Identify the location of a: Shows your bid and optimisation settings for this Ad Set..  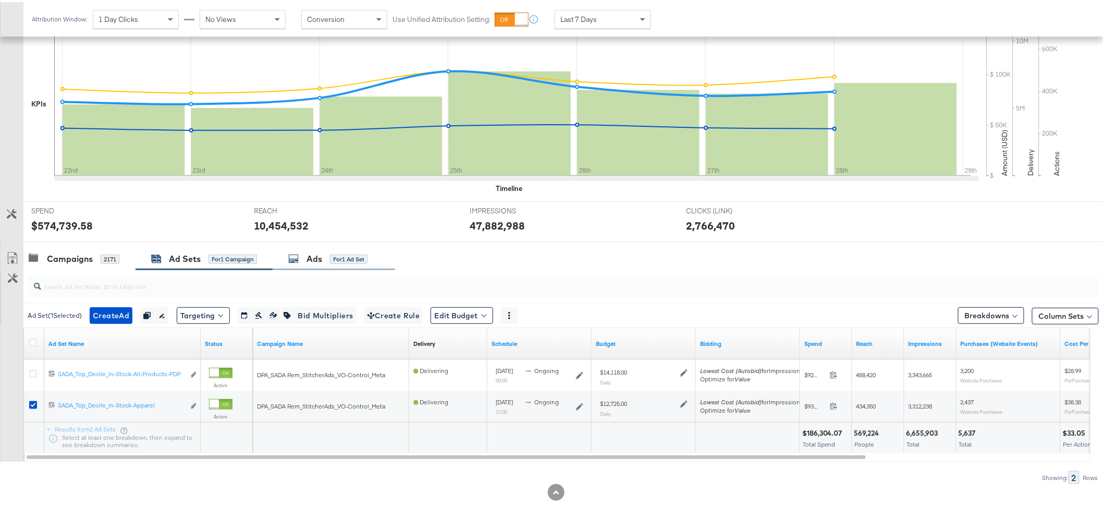
(748, 342).